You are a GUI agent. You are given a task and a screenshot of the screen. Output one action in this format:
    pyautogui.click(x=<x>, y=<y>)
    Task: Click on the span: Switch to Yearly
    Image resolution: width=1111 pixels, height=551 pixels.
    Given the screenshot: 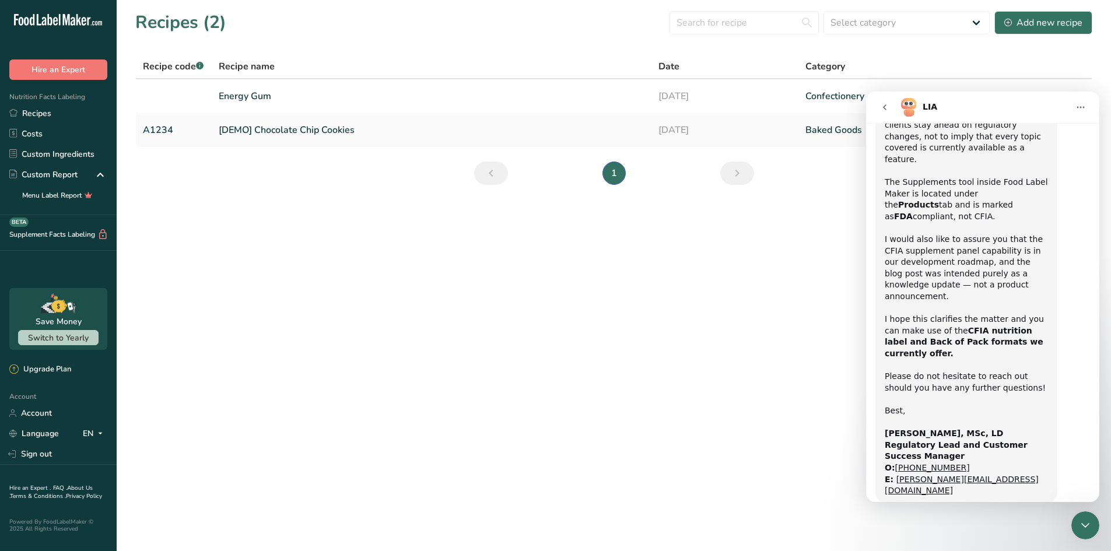 What is the action you would take?
    pyautogui.click(x=58, y=338)
    